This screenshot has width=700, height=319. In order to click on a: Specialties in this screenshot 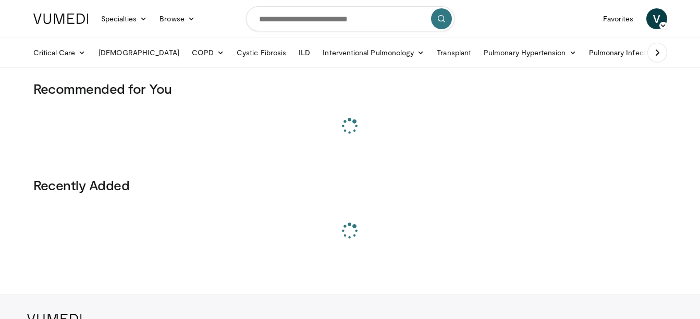, I will do `click(124, 19)`.